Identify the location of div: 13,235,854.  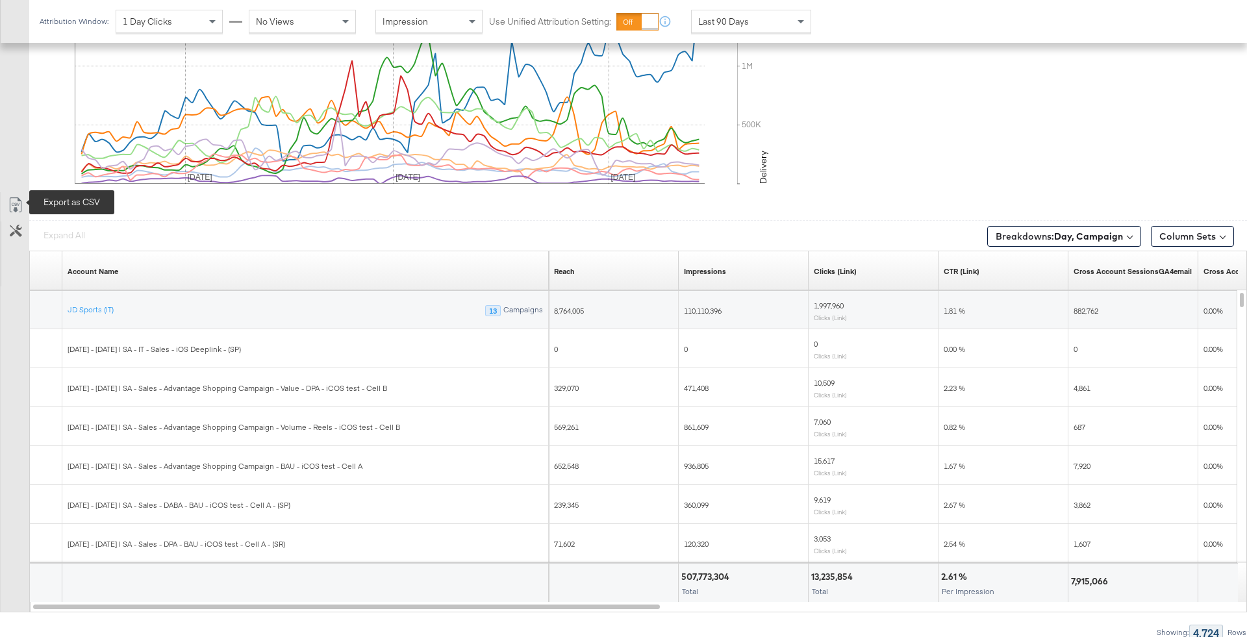
(834, 577).